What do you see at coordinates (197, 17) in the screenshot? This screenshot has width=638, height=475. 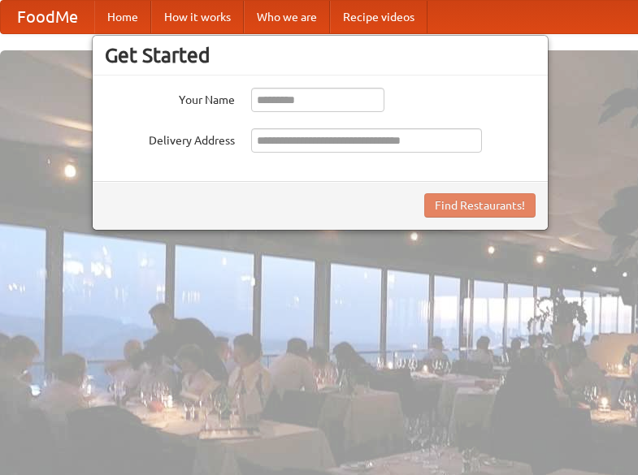 I see `a: How it works` at bounding box center [197, 17].